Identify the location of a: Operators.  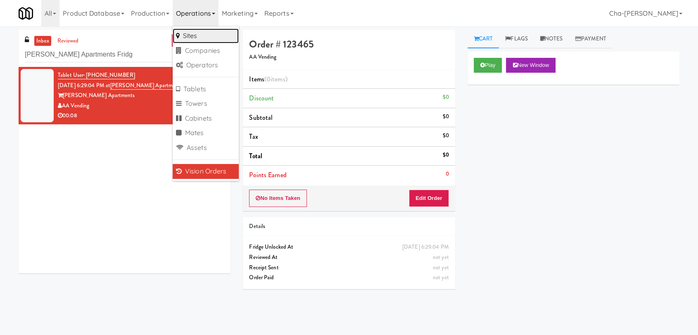
(206, 65).